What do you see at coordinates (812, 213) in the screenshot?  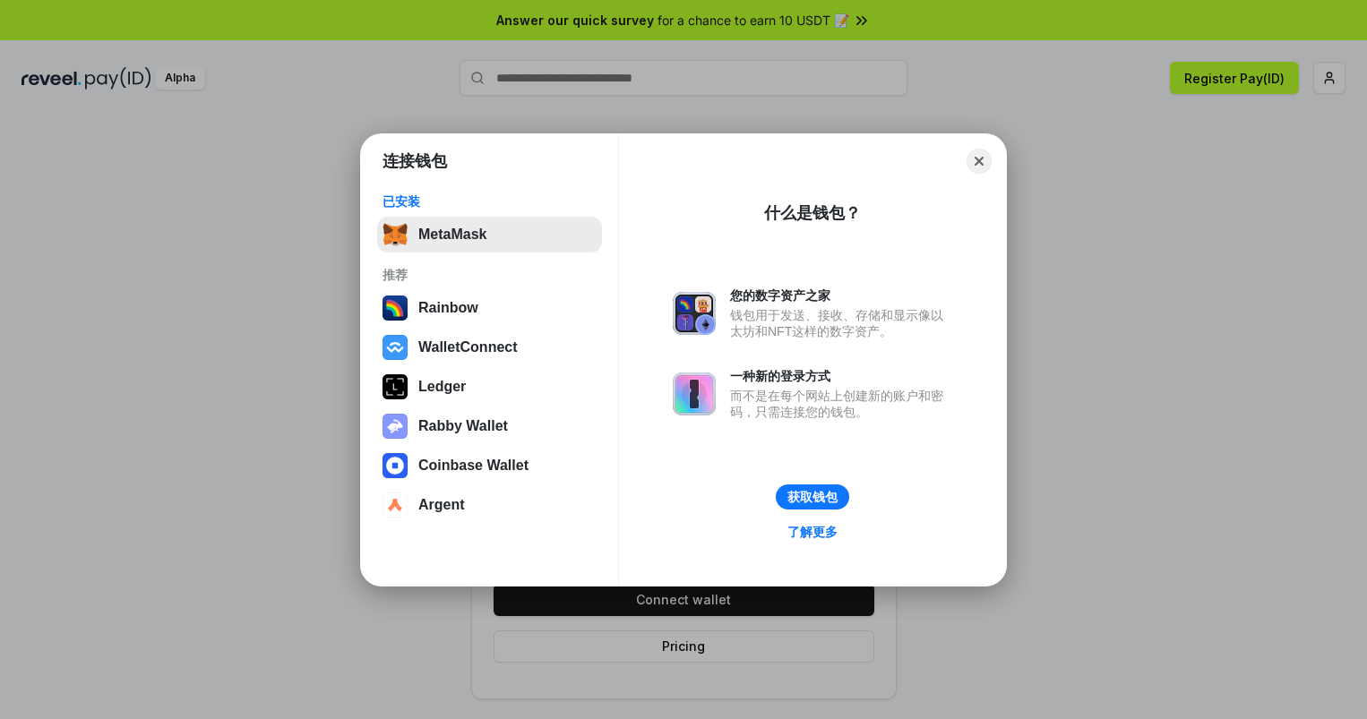 I see `div: 什么是钱包？` at bounding box center [812, 213].